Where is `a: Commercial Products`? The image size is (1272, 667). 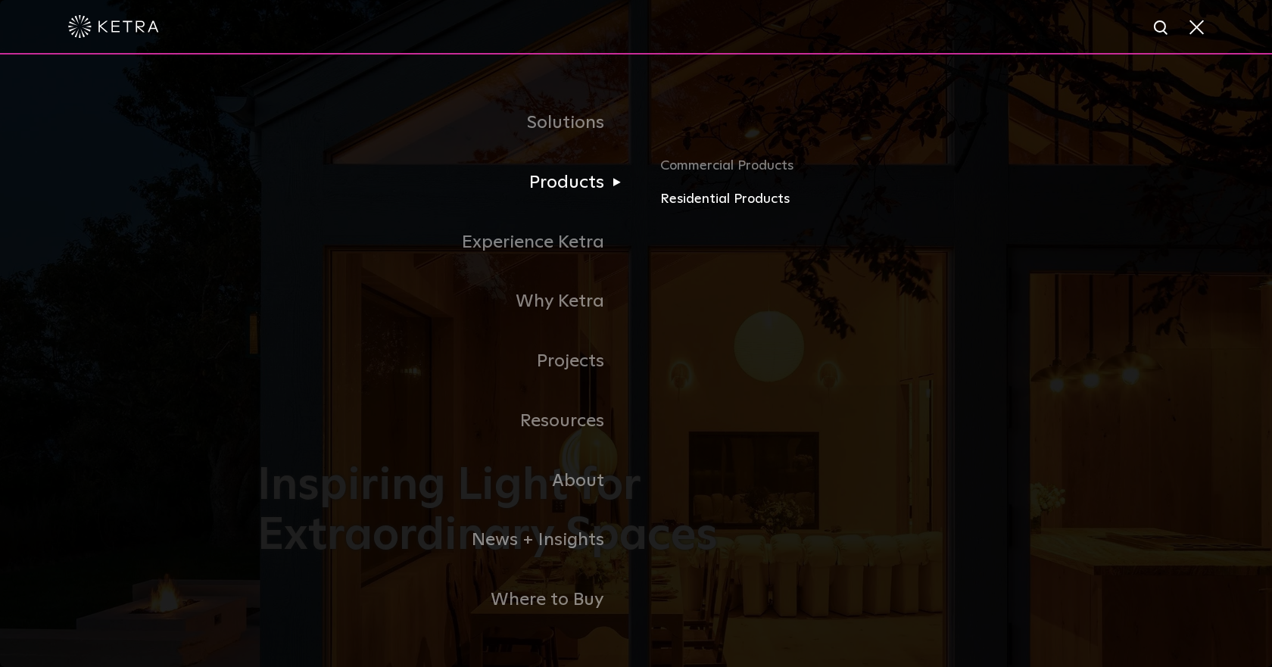 a: Commercial Products is located at coordinates (837, 172).